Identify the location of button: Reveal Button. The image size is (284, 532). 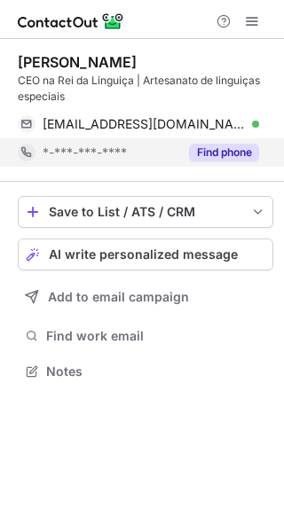
(224, 153).